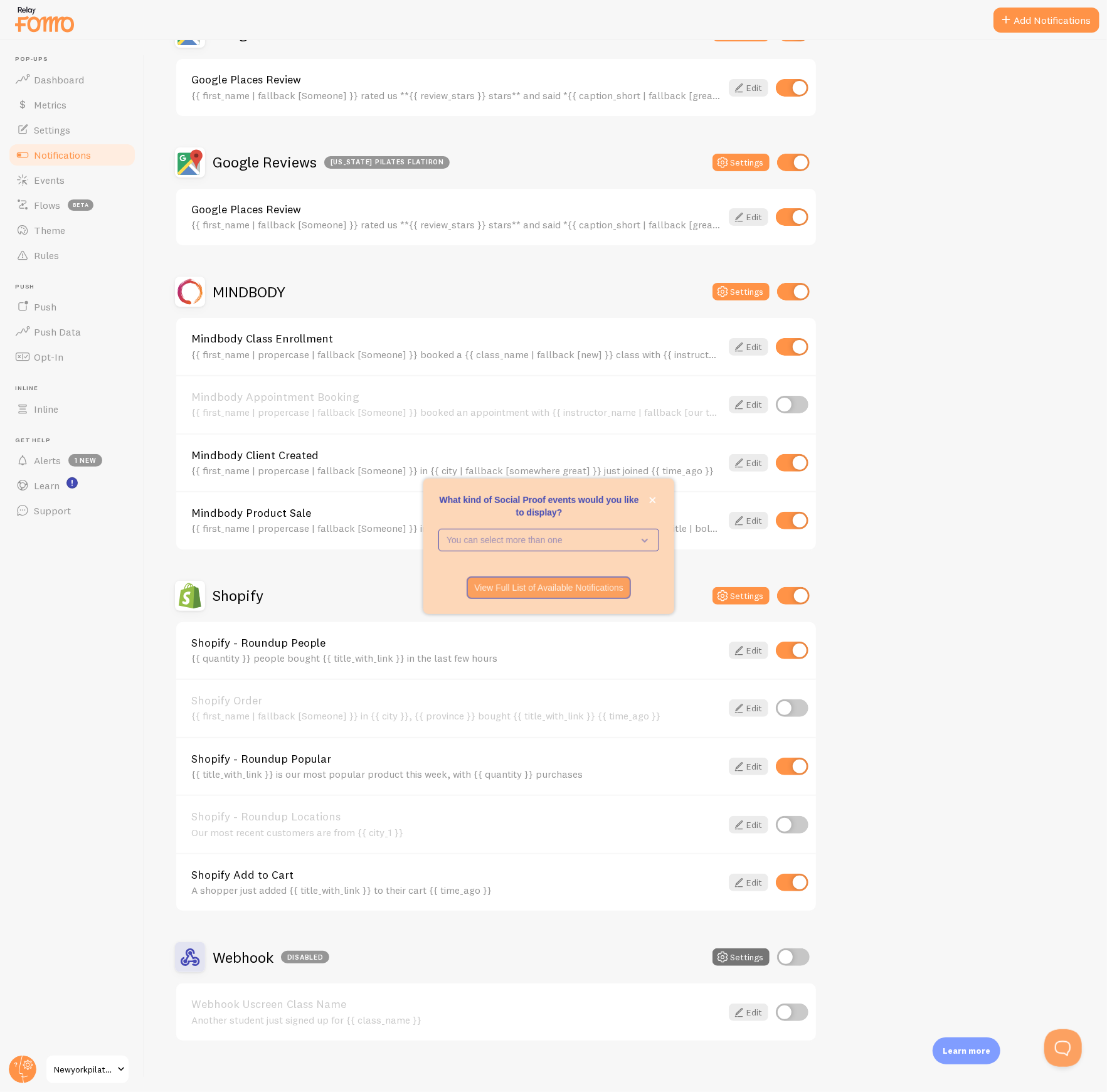 This screenshot has height=1092, width=1107. Describe the element at coordinates (549, 506) in the screenshot. I see `p: What kind of Social Proof events would you like to display?` at that location.